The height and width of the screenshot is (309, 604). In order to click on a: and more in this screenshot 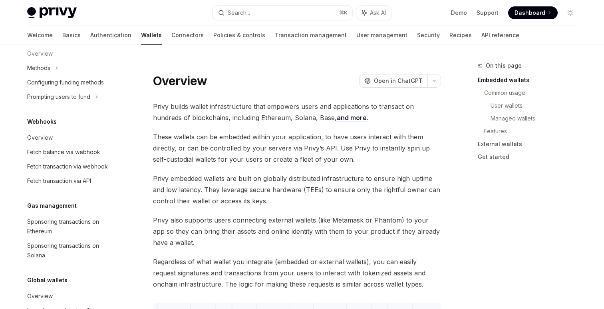, I will do `click(352, 117)`.